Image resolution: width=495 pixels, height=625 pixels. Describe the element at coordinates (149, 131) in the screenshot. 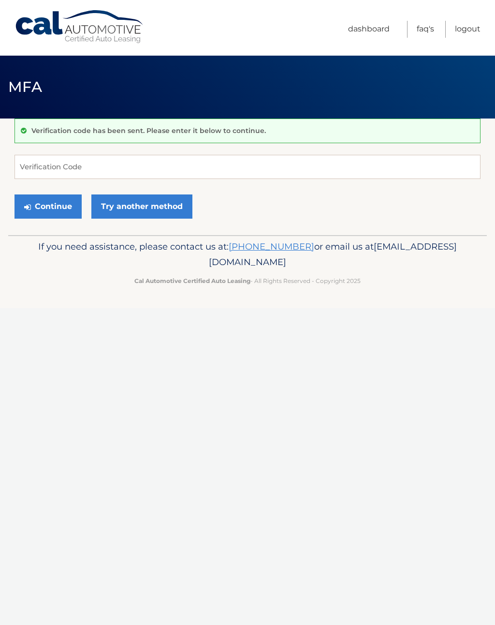

I see `p: Verification code has been sent. Please enter it below to continue.` at that location.